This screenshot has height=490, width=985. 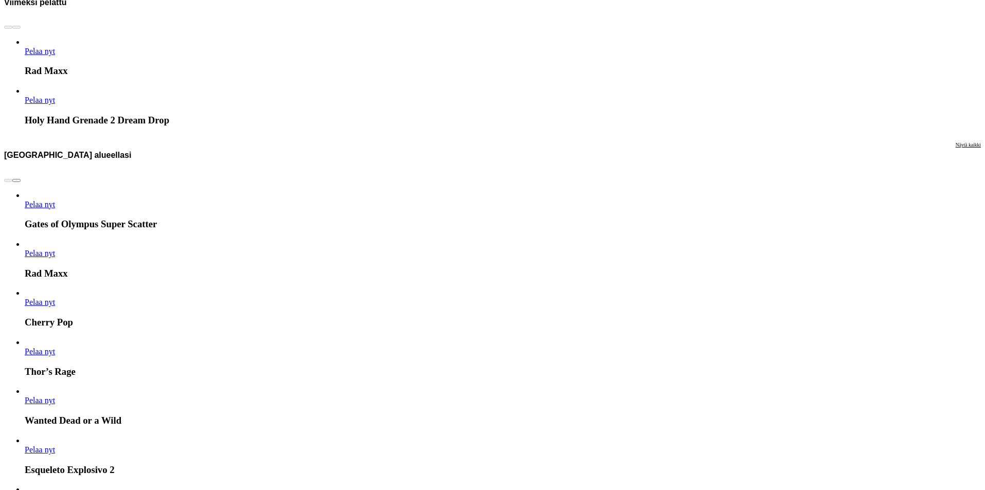 I want to click on h3: Esqueleto Explosivo 2, so click(x=502, y=470).